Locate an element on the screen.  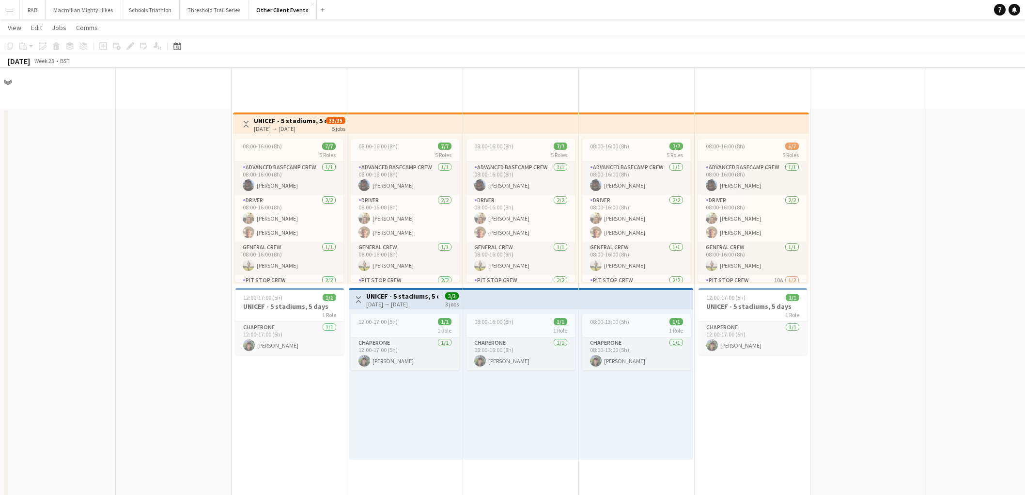
app-card-role: Pit Stop Crew10A1/2 is located at coordinates (752, 298).